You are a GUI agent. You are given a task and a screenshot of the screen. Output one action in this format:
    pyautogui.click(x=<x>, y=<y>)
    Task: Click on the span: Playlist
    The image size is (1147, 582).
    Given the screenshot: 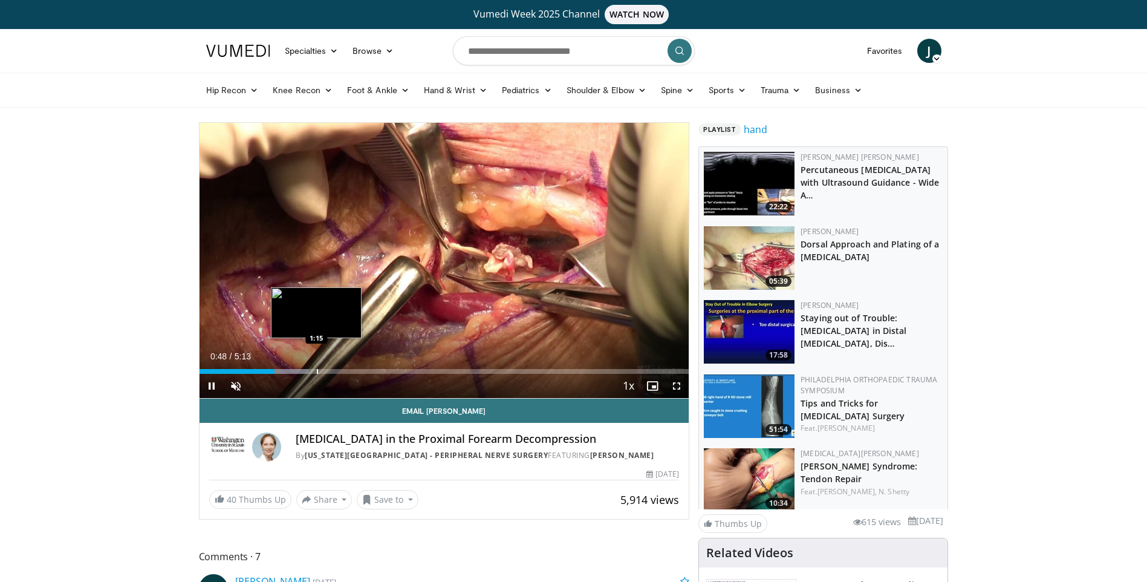 What is the action you would take?
    pyautogui.click(x=720, y=129)
    